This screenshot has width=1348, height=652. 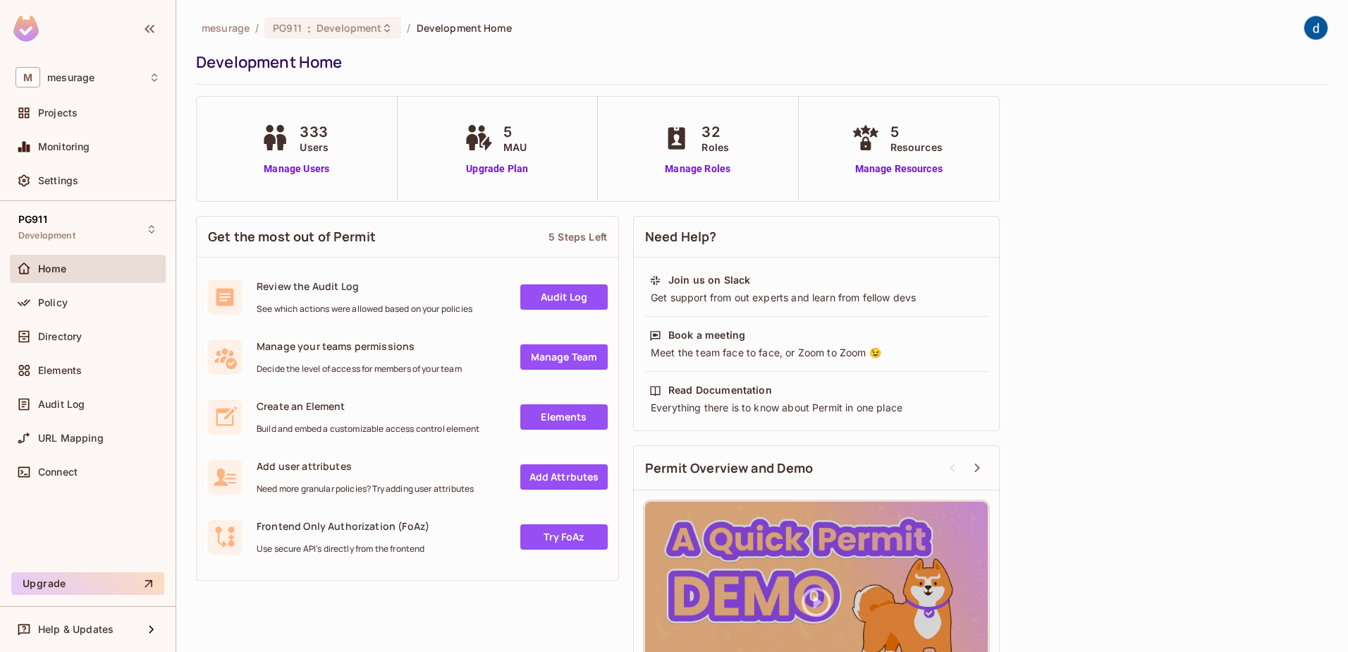 I want to click on span: Help & Updates, so click(x=75, y=629).